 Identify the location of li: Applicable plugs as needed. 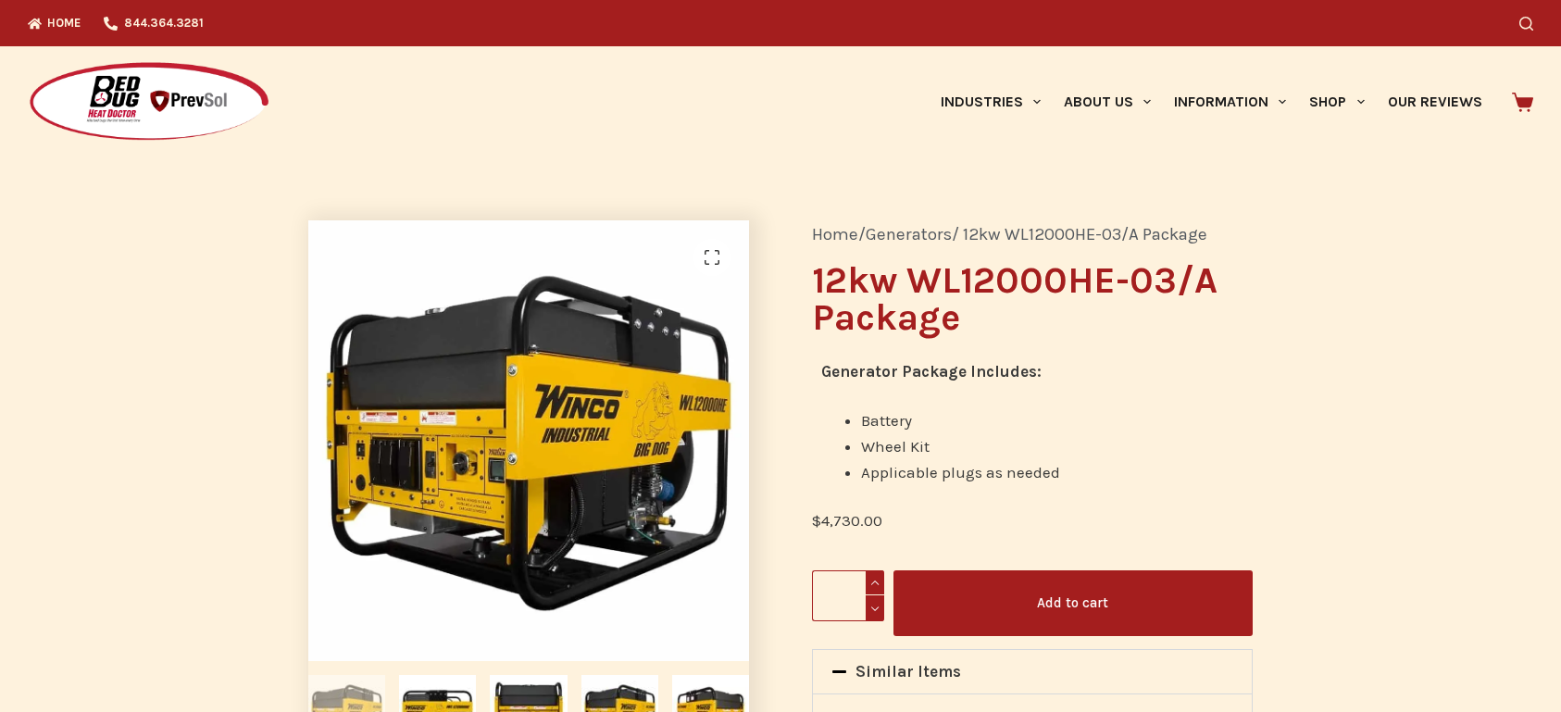
(1052, 472).